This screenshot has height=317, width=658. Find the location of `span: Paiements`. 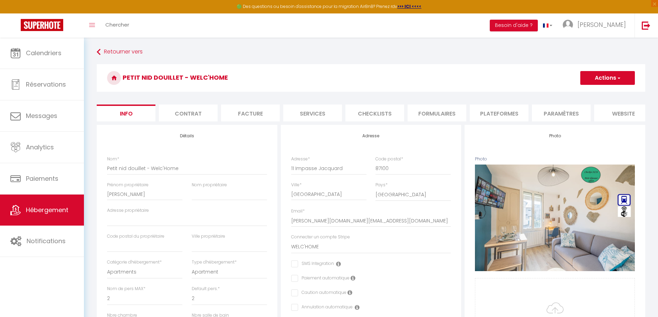

span: Paiements is located at coordinates (42, 179).